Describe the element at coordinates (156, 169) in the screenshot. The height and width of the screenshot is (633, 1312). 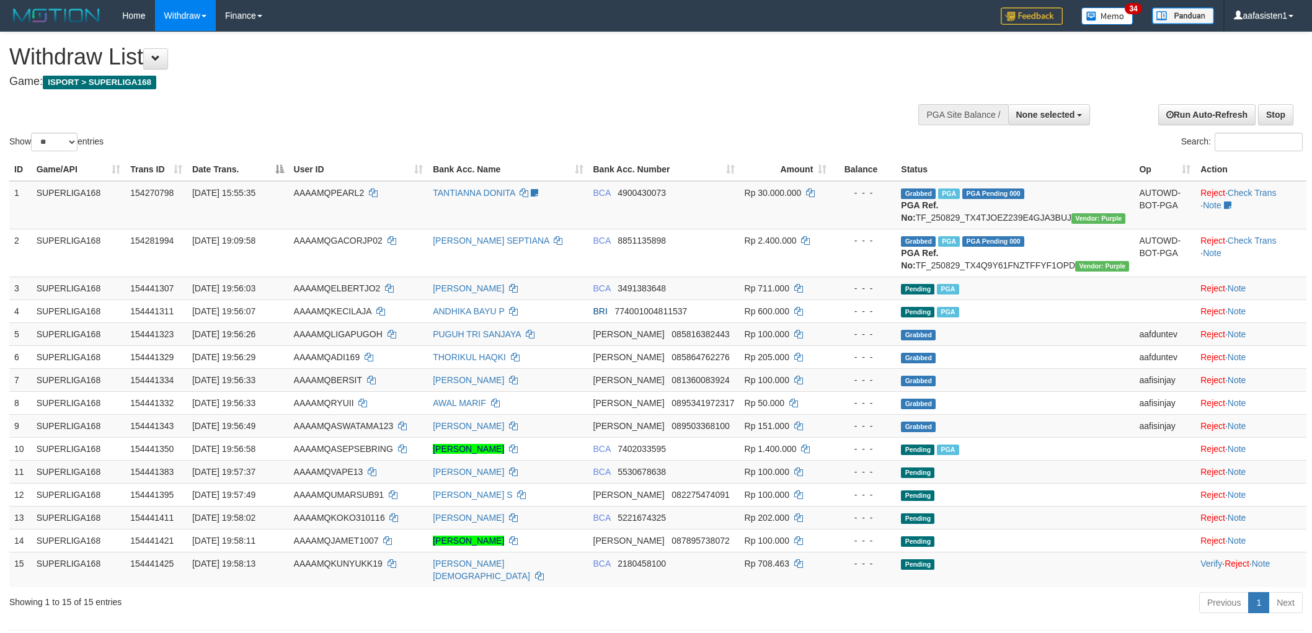
I see `th: Trans ID: activate to sort column ascending` at that location.